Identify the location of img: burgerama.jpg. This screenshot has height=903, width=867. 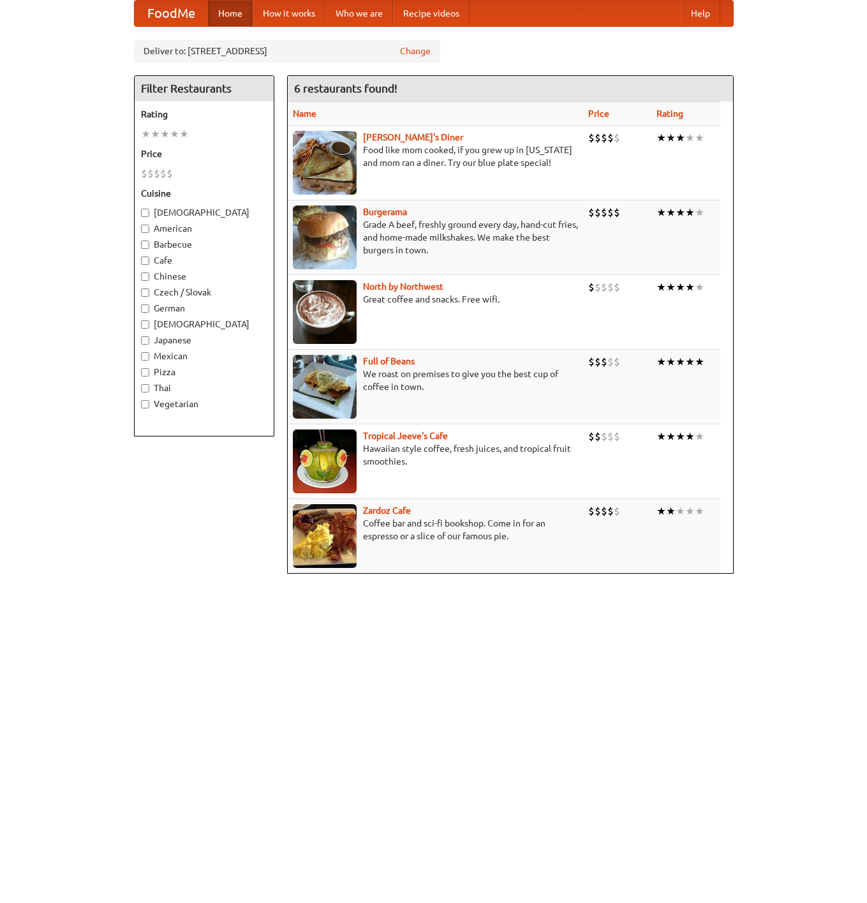
(325, 237).